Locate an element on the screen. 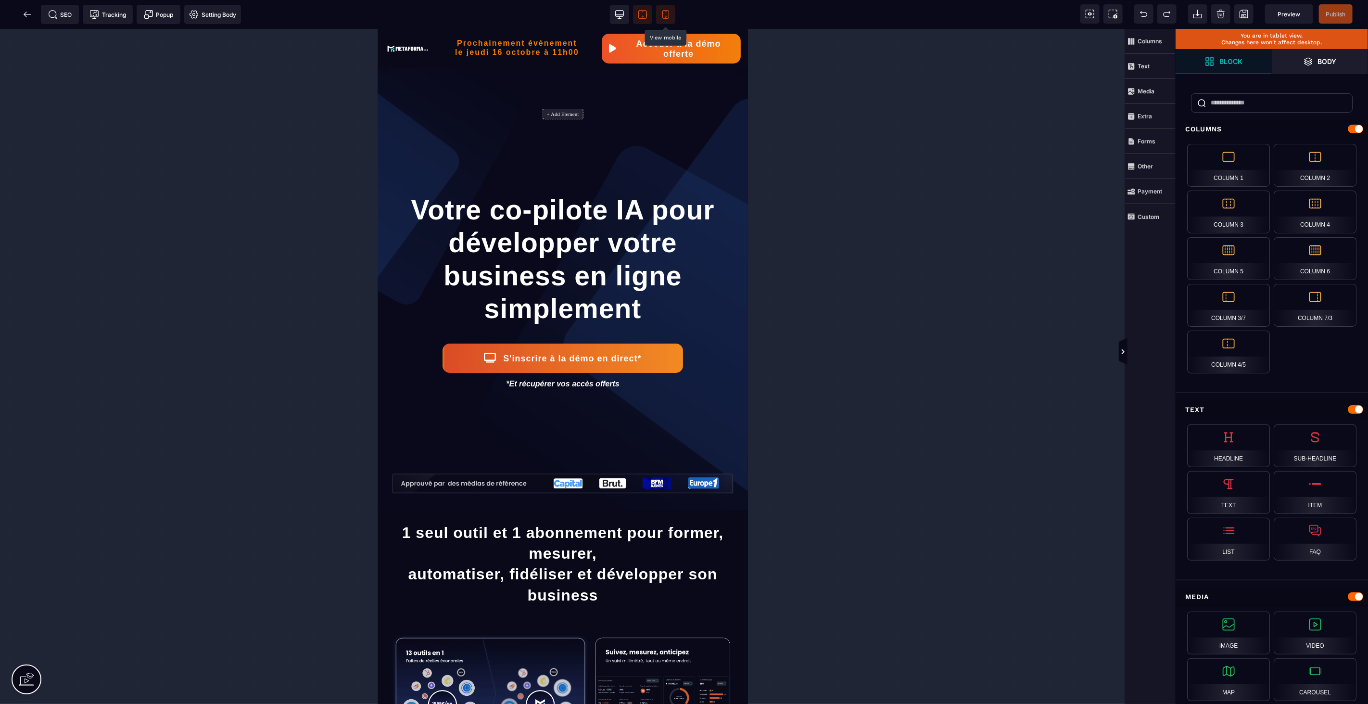 The image size is (1368, 704). span: Open Layers is located at coordinates (1320, 62).